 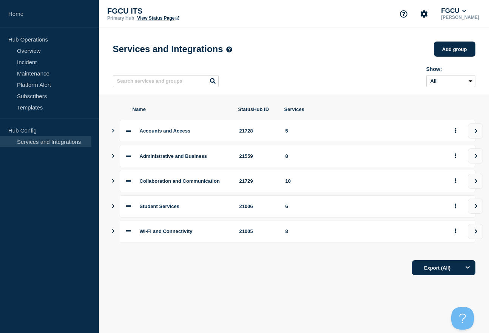 I want to click on span: Student Services, so click(x=160, y=206).